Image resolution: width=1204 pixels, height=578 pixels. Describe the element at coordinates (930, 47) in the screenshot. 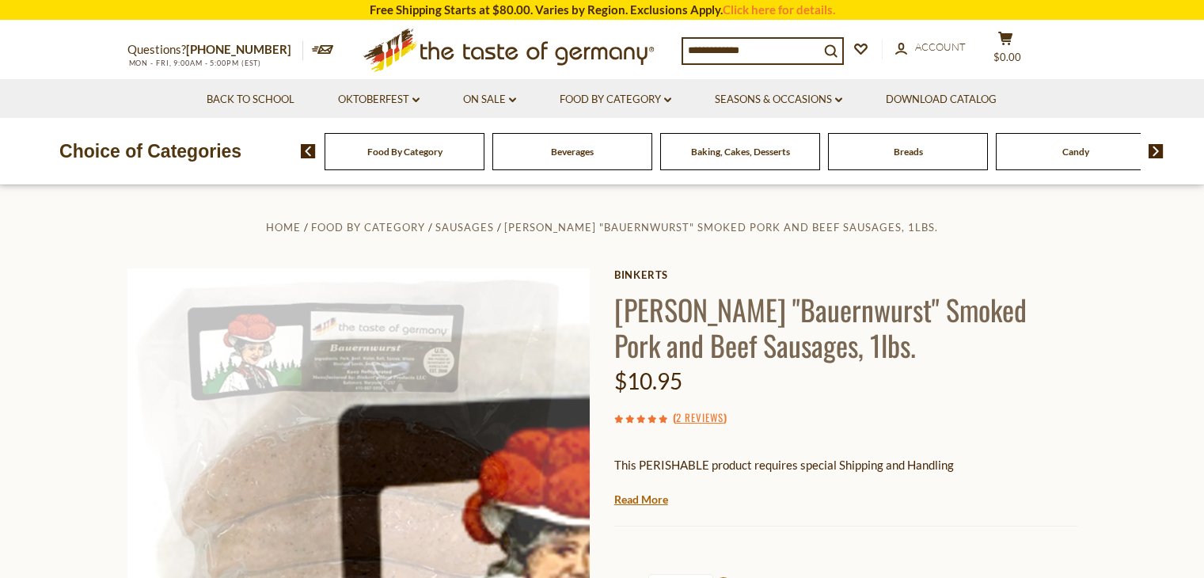

I see `a: Account` at that location.